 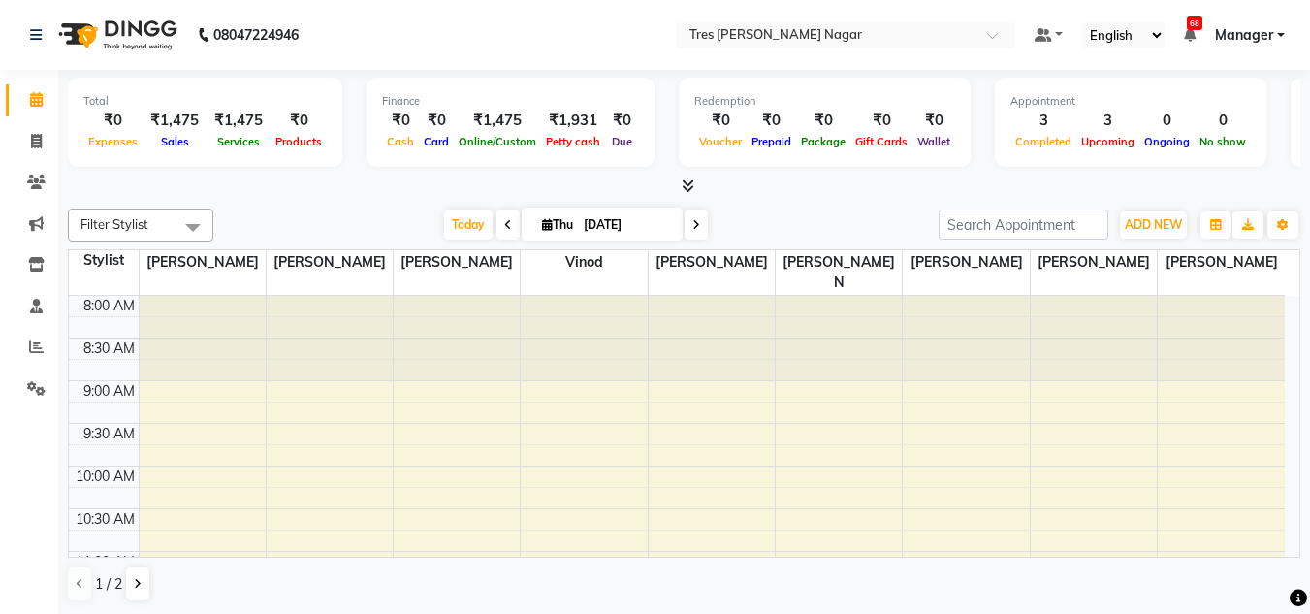 What do you see at coordinates (468, 224) in the screenshot?
I see `span: Today` at bounding box center [468, 224].